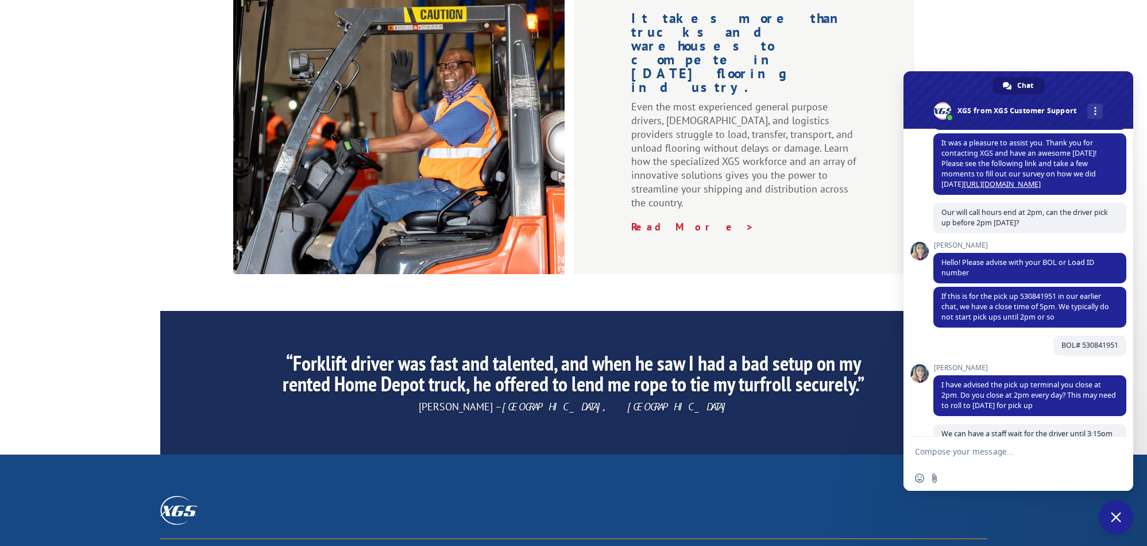 The image size is (1147, 546). I want to click on span: Insert an emoji, so click(919, 478).